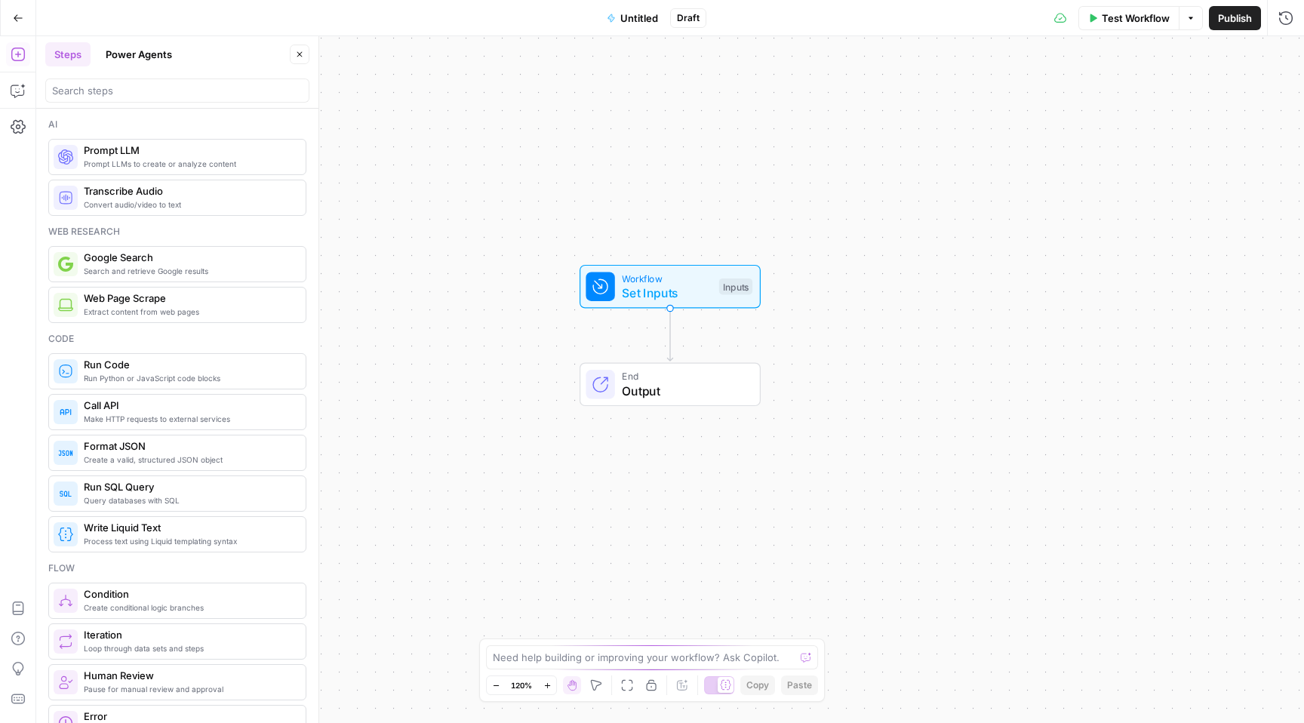  Describe the element at coordinates (189, 607) in the screenshot. I see `span: Create conditional logic branches` at that location.